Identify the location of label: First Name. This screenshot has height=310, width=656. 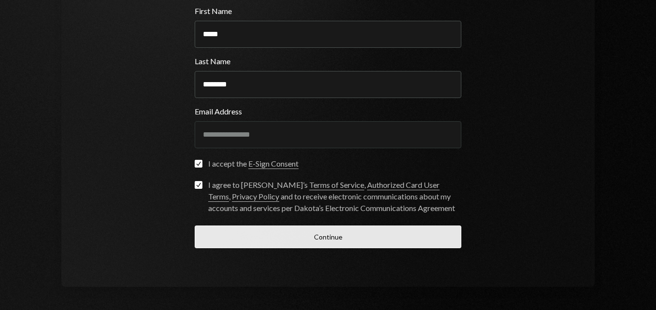
(328, 11).